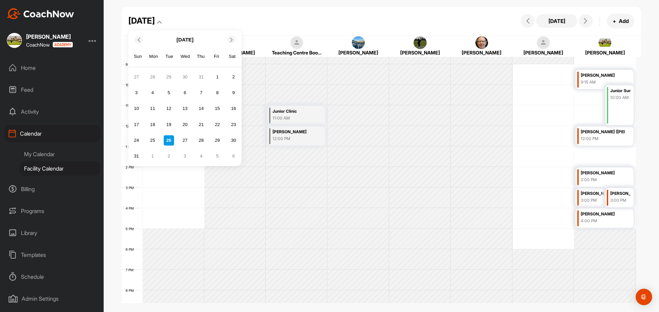 This screenshot has height=312, width=659. Describe the element at coordinates (169, 109) in the screenshot. I see `div: Choose Tuesday, August 12th, 2025` at that location.